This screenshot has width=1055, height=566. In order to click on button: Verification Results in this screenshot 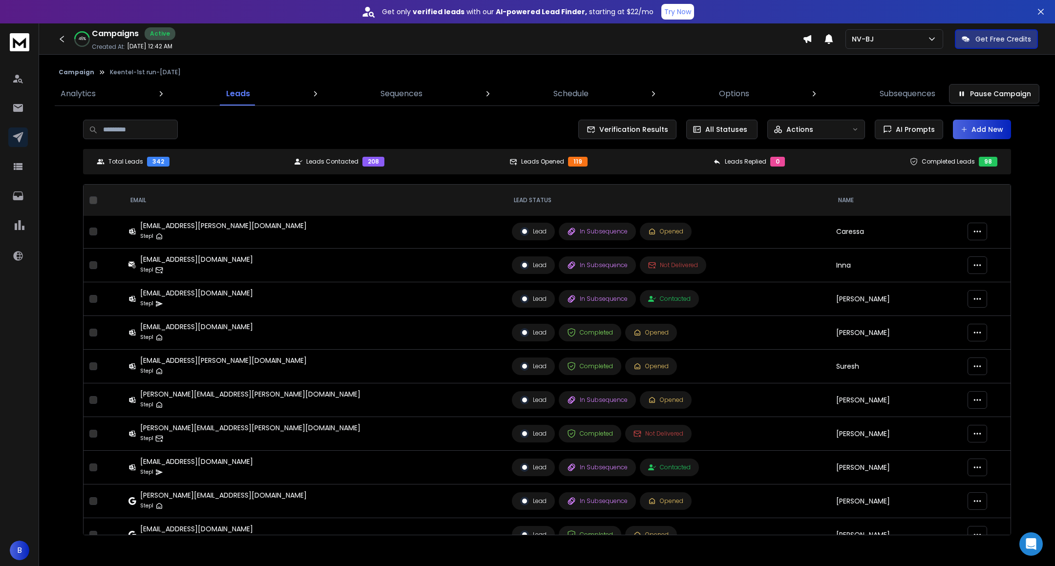, I will do `click(627, 129)`.